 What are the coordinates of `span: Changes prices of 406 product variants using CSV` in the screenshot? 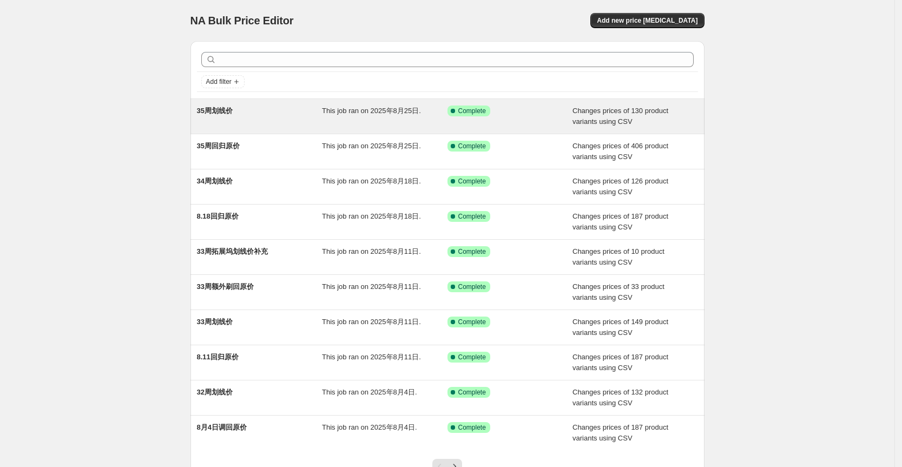 It's located at (620, 151).